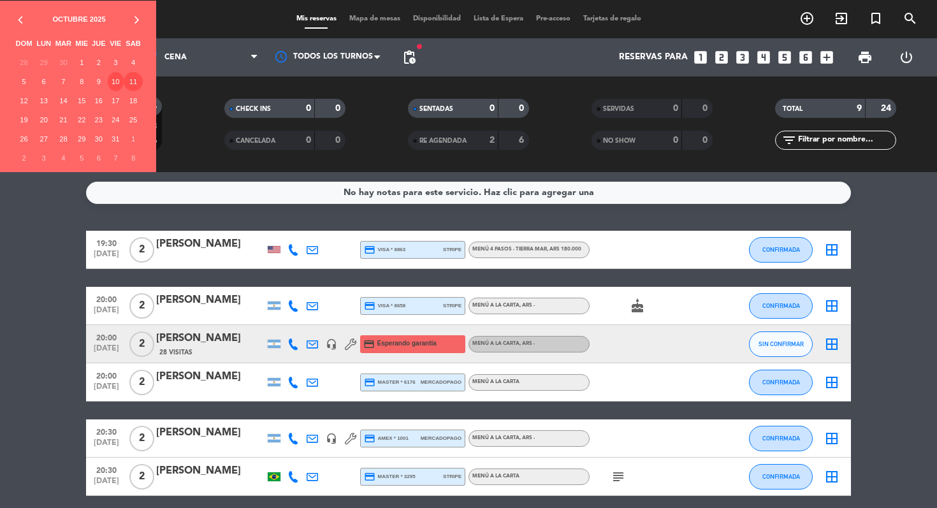 This screenshot has width=937, height=508. I want to click on span: master * 3295, so click(390, 477).